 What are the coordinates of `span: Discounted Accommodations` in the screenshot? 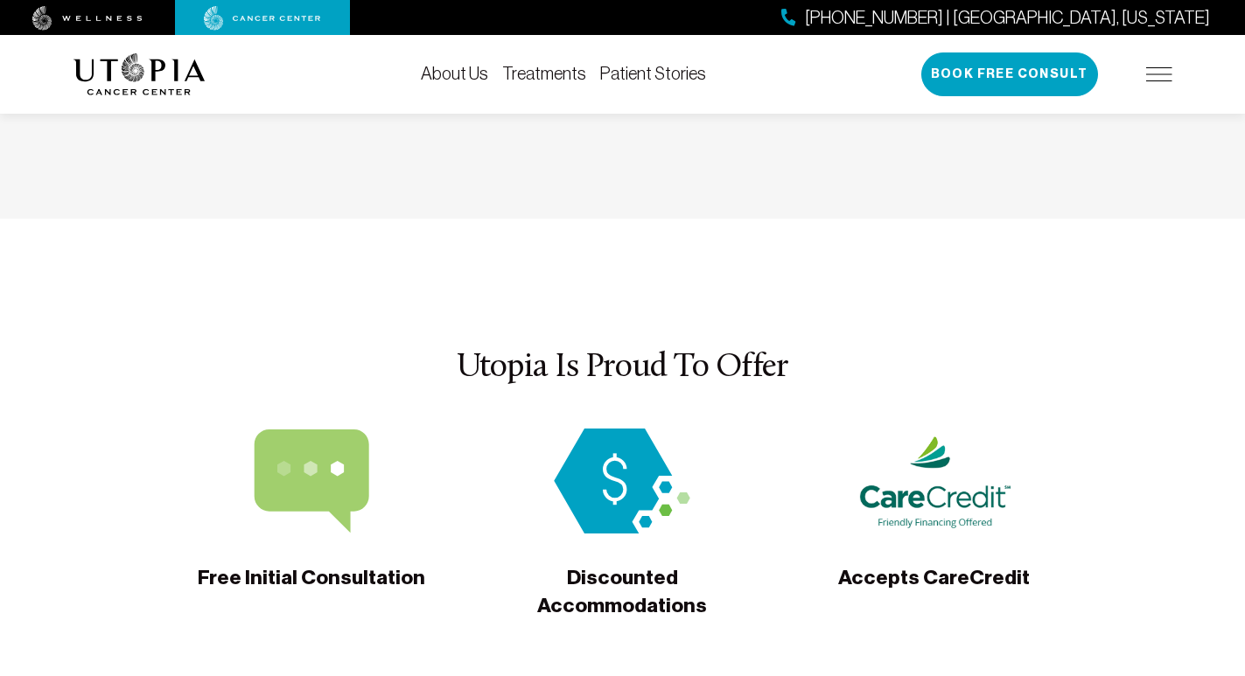 It's located at (622, 591).